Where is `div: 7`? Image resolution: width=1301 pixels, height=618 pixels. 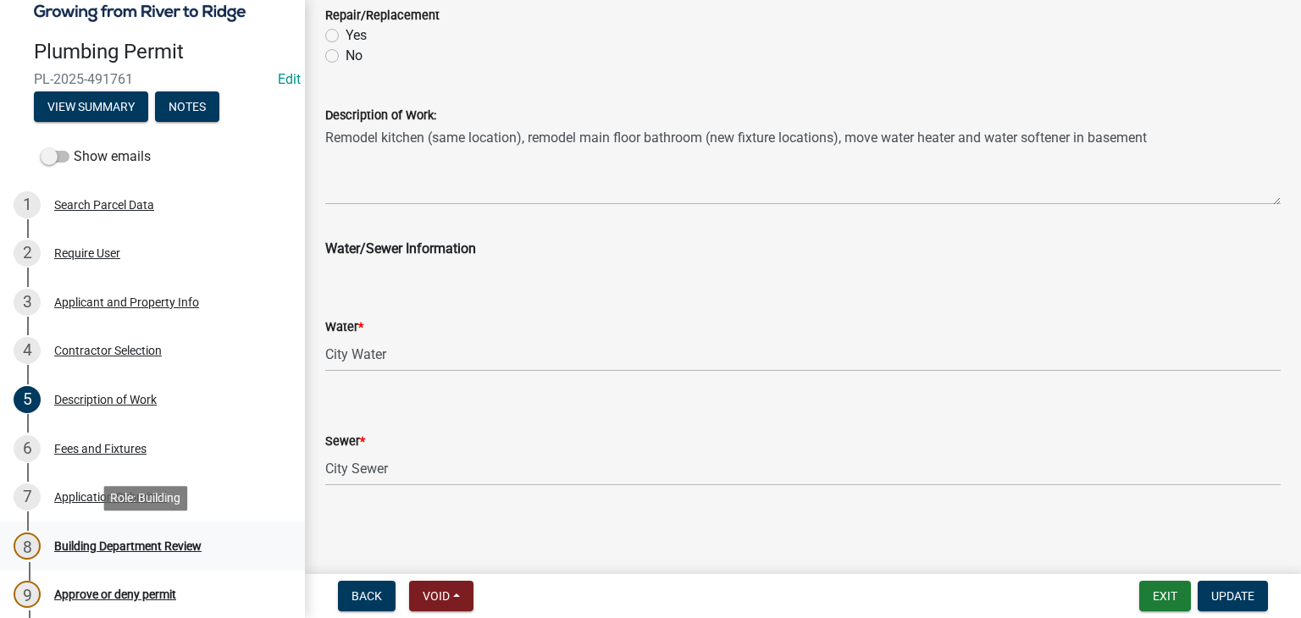
div: 7 is located at coordinates (27, 497).